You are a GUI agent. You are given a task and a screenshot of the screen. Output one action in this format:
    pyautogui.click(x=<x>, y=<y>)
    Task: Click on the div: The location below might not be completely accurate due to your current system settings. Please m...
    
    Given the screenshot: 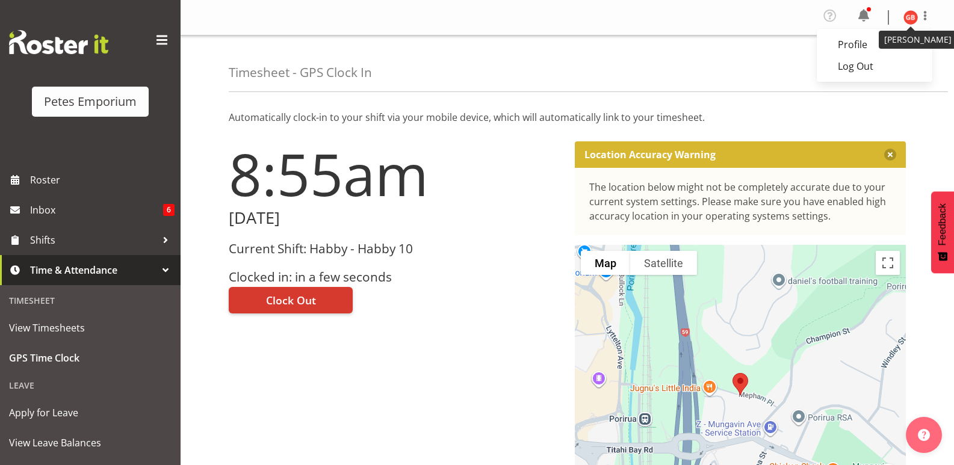 What is the action you would take?
    pyautogui.click(x=740, y=202)
    